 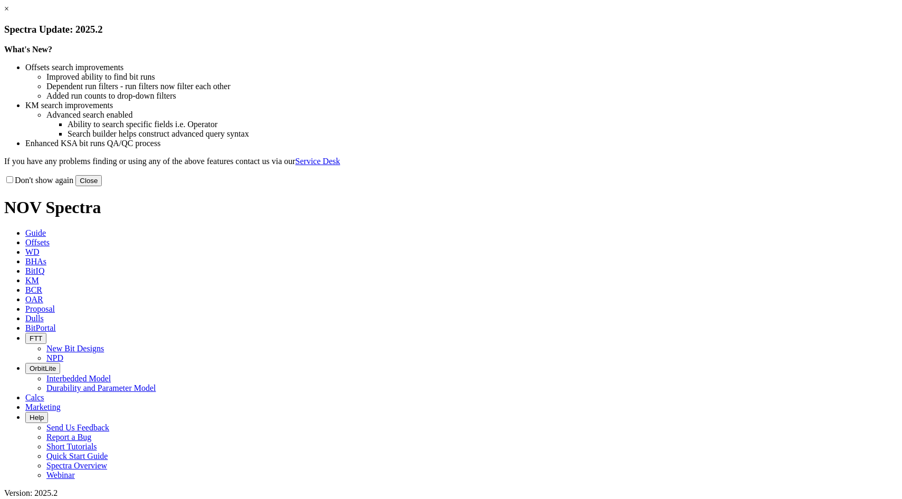 What do you see at coordinates (483, 134) in the screenshot?
I see `li: Search builder helps construct advanced query syntax` at bounding box center [483, 134].